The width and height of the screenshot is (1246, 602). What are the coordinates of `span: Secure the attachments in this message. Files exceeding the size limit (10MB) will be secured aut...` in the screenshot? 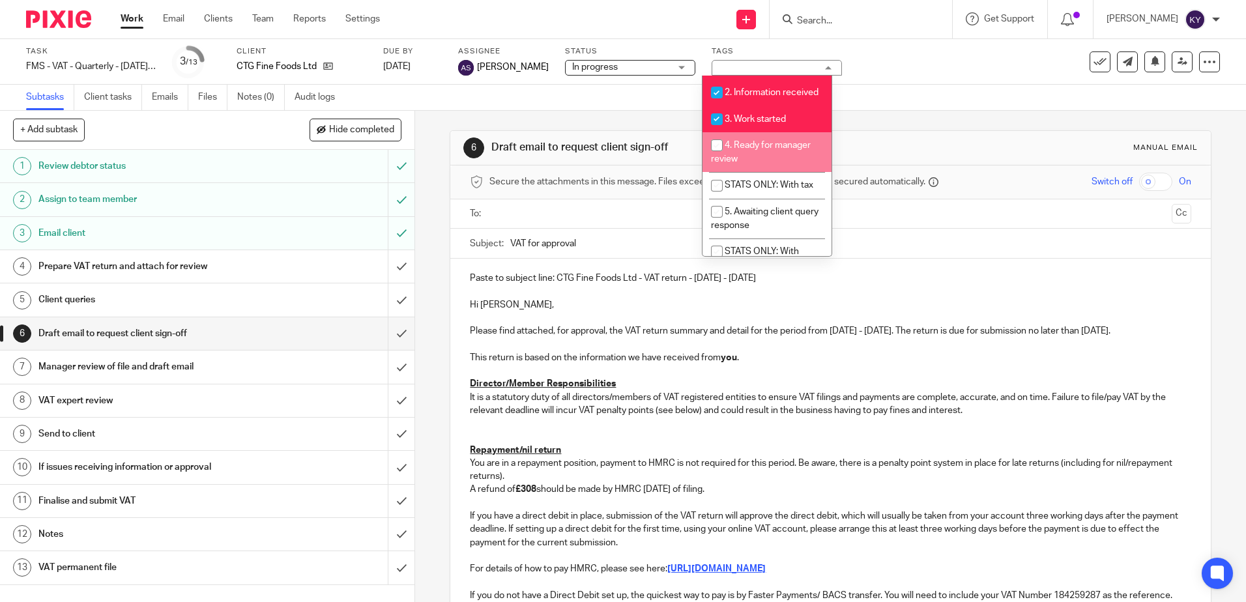 It's located at (707, 182).